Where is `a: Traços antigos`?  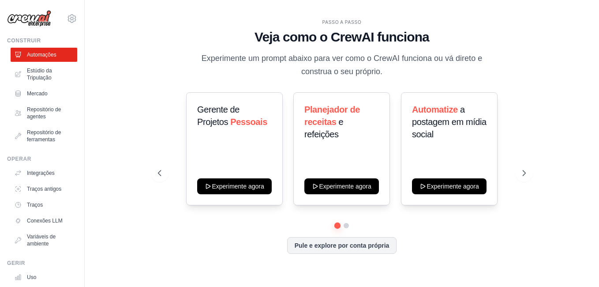
a: Traços antigos is located at coordinates (44, 189).